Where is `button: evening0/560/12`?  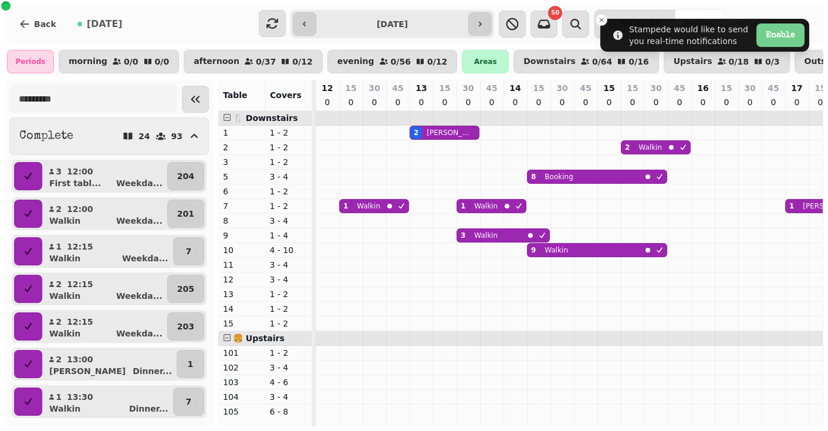 button: evening0/560/12 is located at coordinates (393, 62).